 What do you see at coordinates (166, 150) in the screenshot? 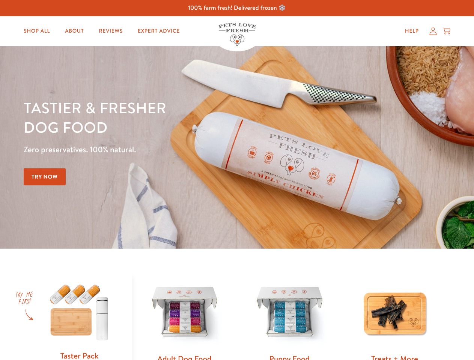
I see `p: Zero preservatives. 100% natural.` at bounding box center [166, 150].